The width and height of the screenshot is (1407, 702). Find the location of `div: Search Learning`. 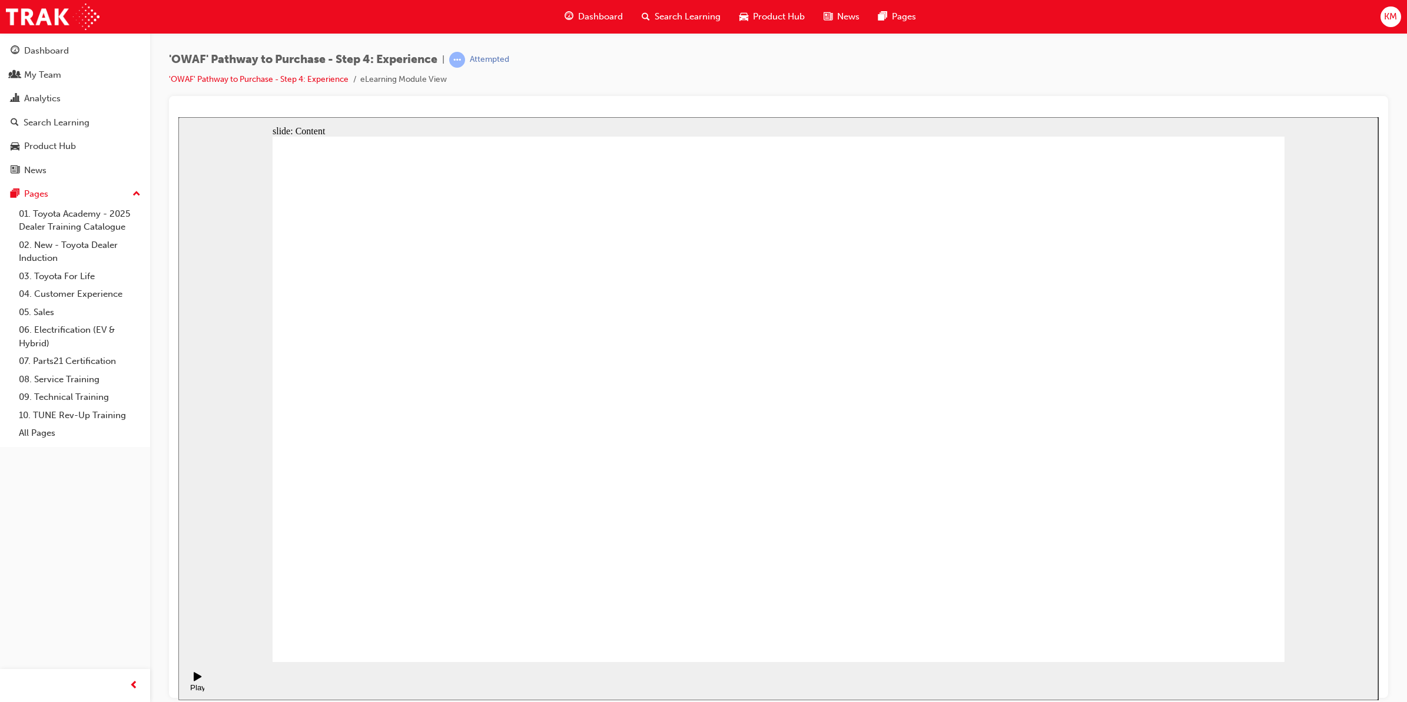

div: Search Learning is located at coordinates (57, 122).